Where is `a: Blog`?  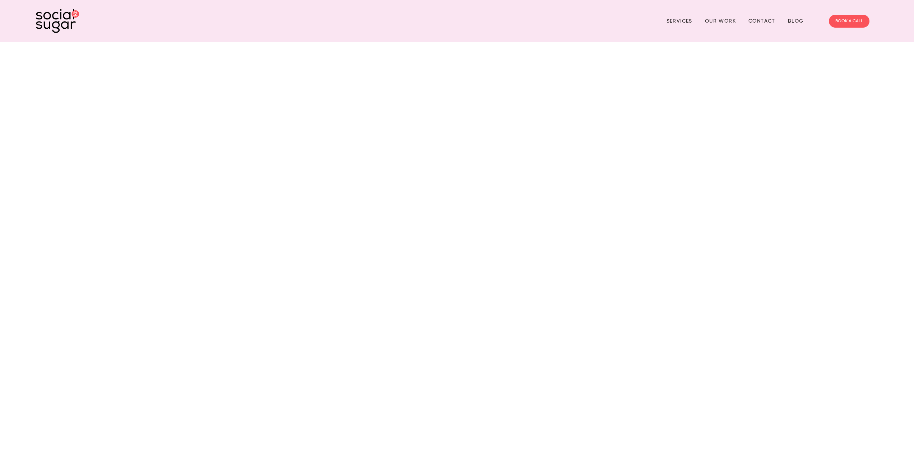 a: Blog is located at coordinates (795, 21).